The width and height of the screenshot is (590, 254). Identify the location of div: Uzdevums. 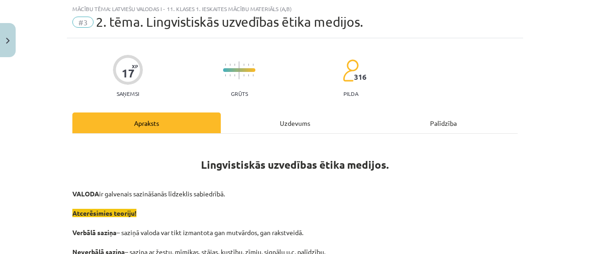
(295, 123).